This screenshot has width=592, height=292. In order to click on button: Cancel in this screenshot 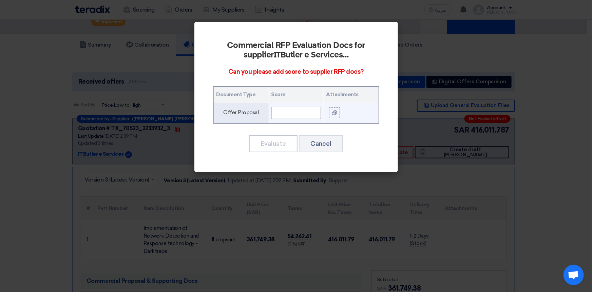, I will do `click(321, 144)`.